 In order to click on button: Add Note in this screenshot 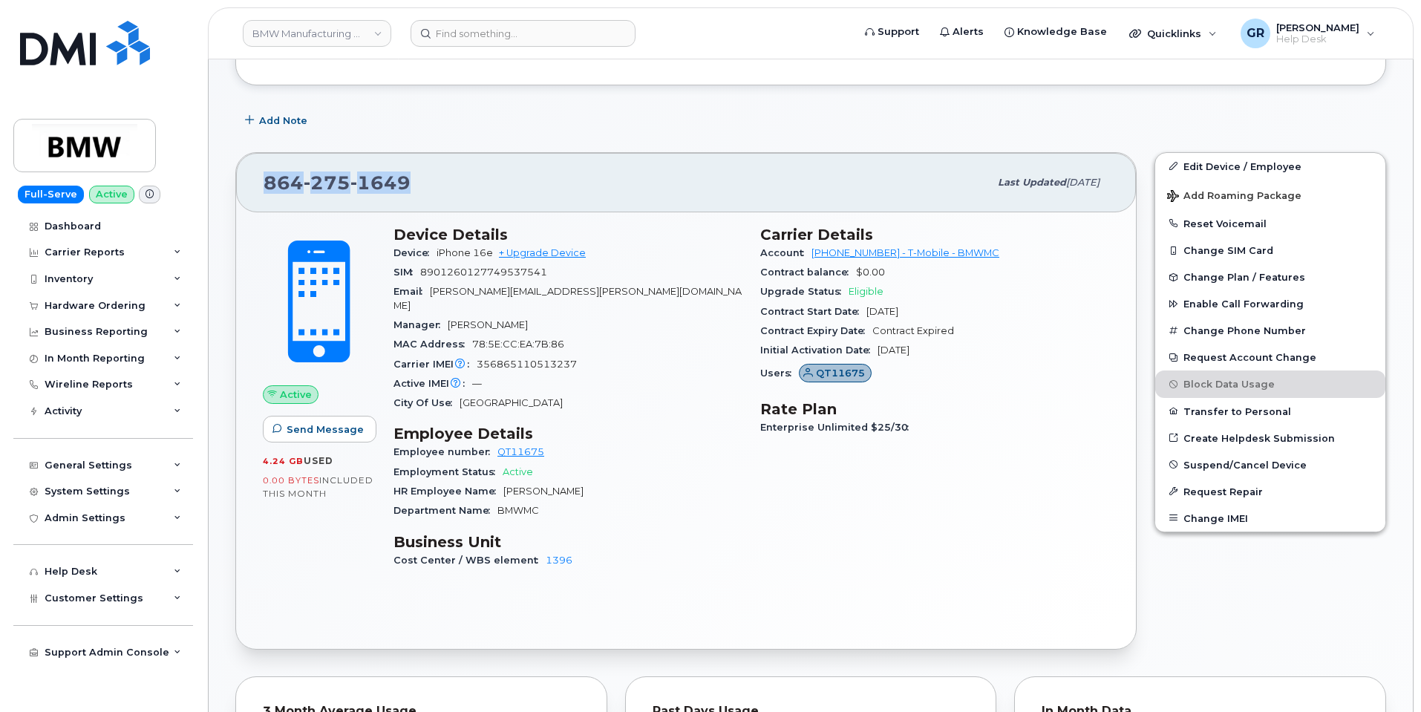, I will do `click(278, 121)`.